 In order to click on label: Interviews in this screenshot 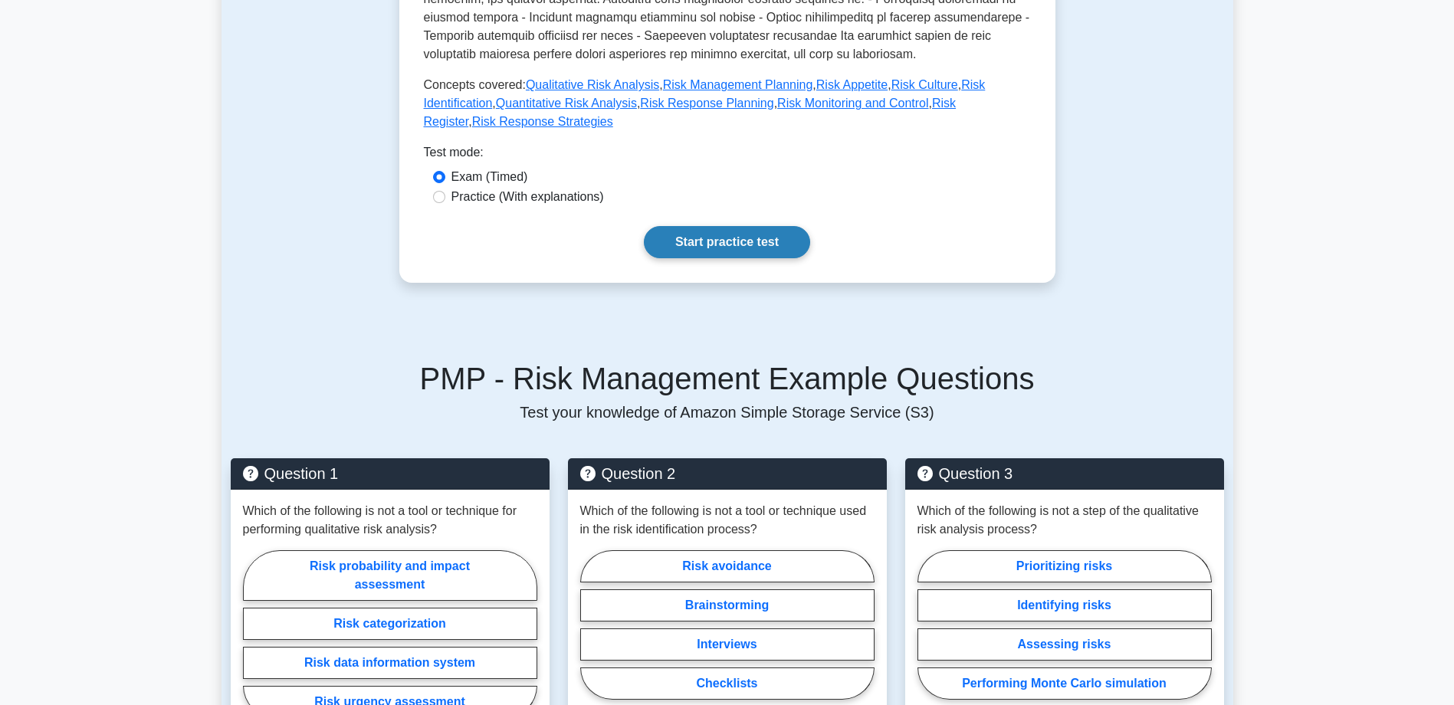, I will do `click(727, 645)`.